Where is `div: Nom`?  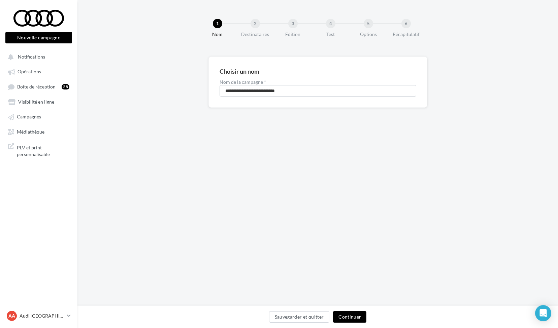
div: Nom is located at coordinates (218, 34).